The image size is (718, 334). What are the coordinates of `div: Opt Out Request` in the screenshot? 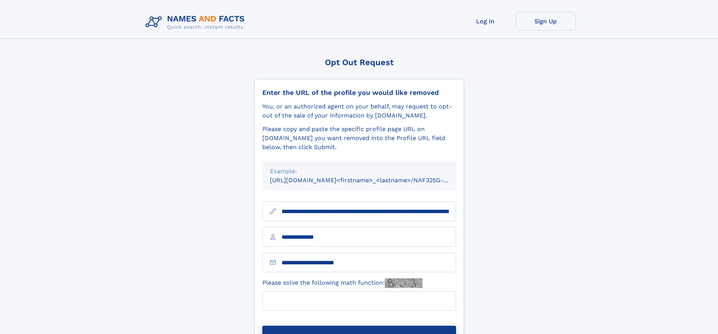 It's located at (359, 62).